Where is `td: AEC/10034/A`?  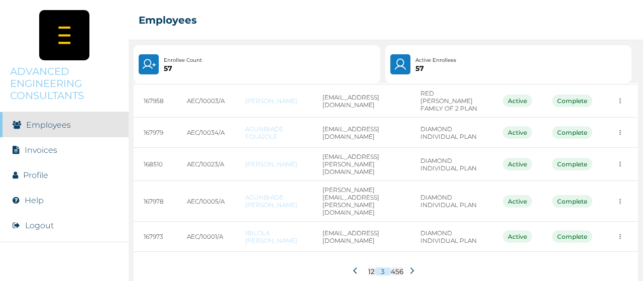 td: AEC/10034/A is located at coordinates (206, 133).